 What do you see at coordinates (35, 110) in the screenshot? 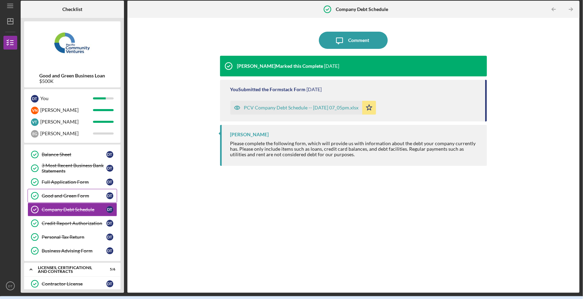
I see `div: V N` at bounding box center [35, 110].